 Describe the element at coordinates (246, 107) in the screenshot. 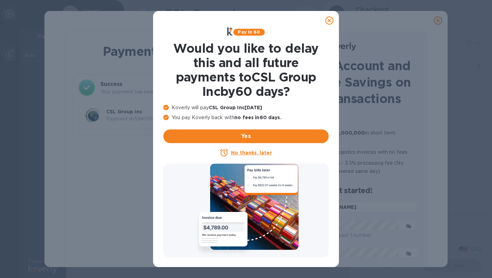

I see `p: Koverly will pay` at that location.